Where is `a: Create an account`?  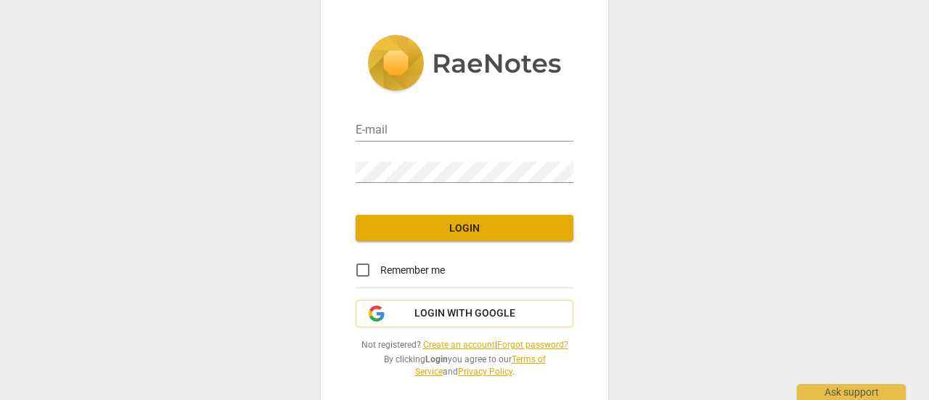 a: Create an account is located at coordinates (459, 345).